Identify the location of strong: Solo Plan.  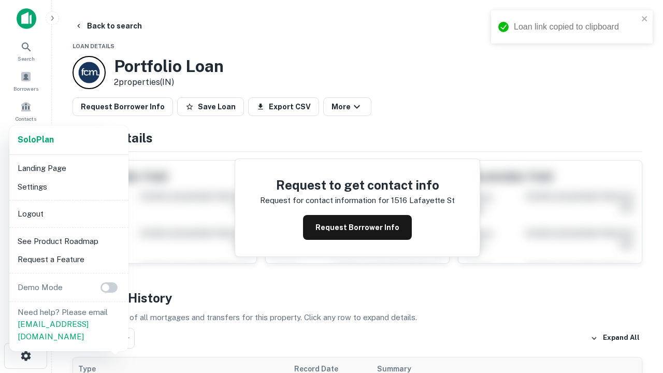
(36, 139).